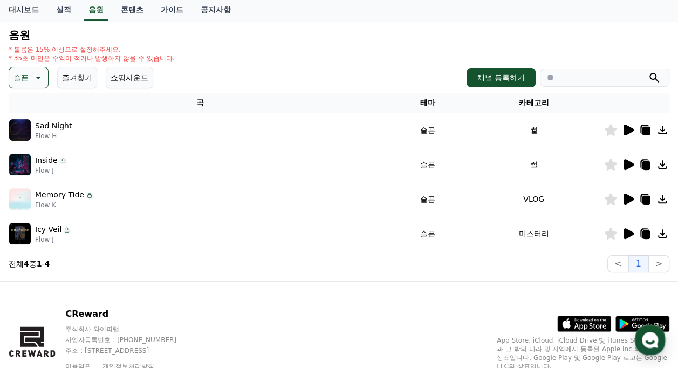 This screenshot has width=678, height=368. Describe the element at coordinates (37, 299) in the screenshot. I see `span: 홈` at that location.